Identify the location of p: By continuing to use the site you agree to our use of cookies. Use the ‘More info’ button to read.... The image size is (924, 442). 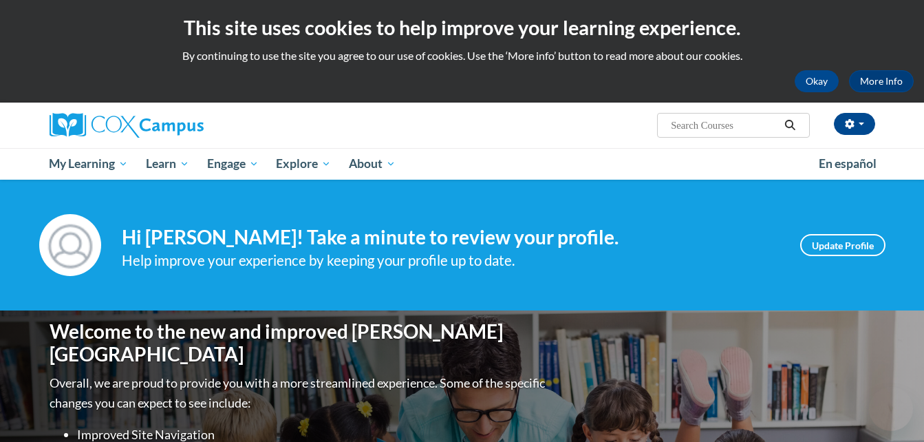
(462, 56).